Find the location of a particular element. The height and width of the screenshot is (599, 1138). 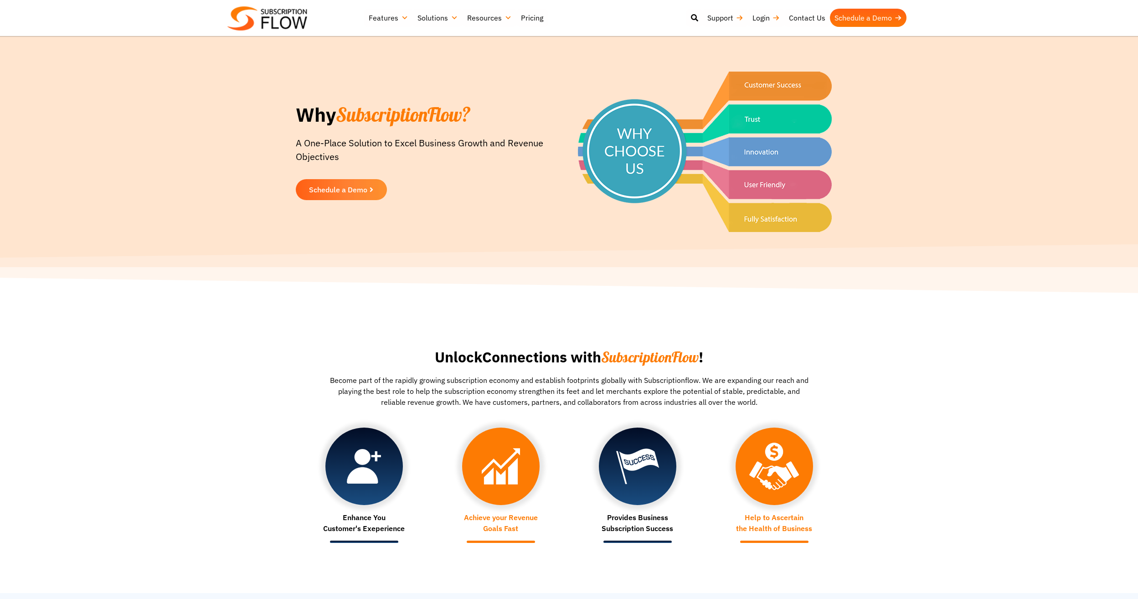

img: implementation13 is located at coordinates (638, 466).